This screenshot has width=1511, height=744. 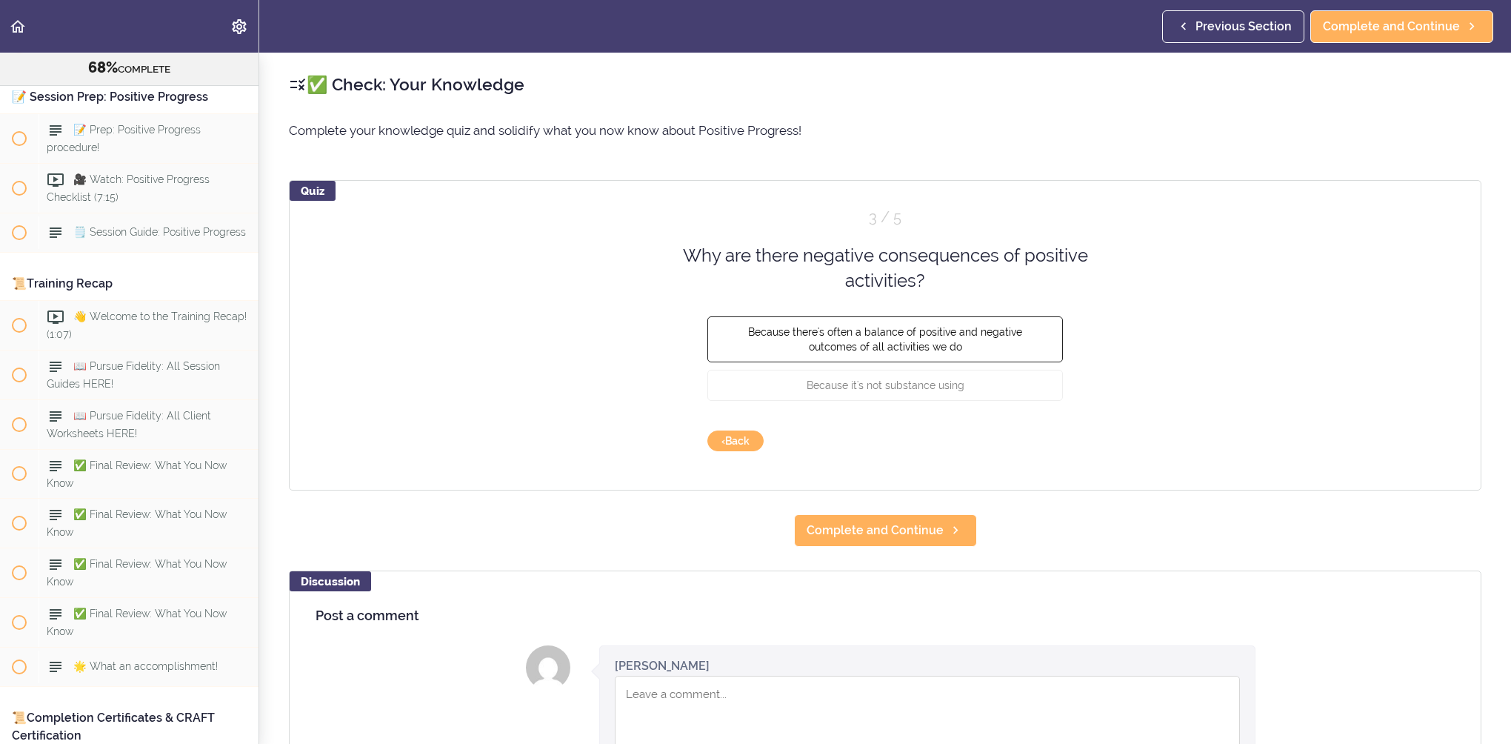 I want to click on span: 🗒️ Session Guide: Positive Progress, so click(x=159, y=232).